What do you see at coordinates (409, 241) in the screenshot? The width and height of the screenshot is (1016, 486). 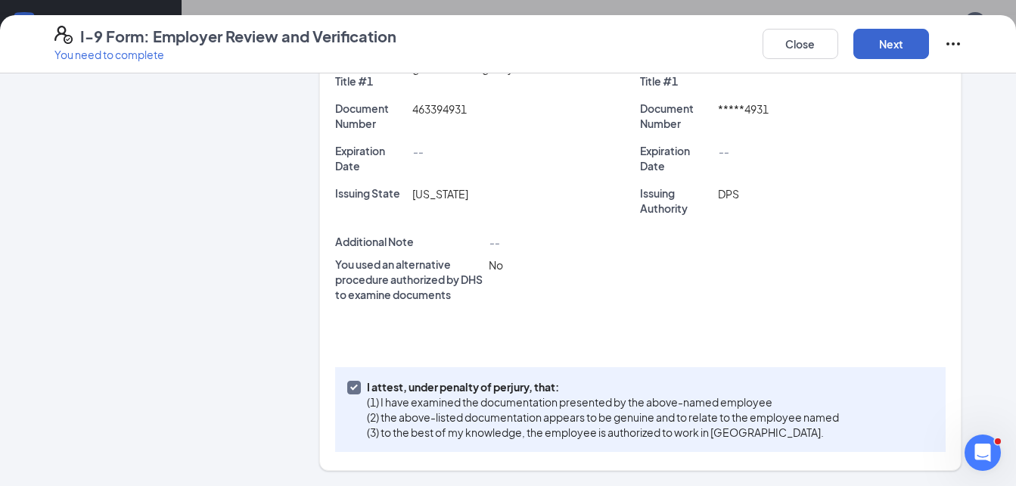 I see `p: Additional Note` at bounding box center [409, 241].